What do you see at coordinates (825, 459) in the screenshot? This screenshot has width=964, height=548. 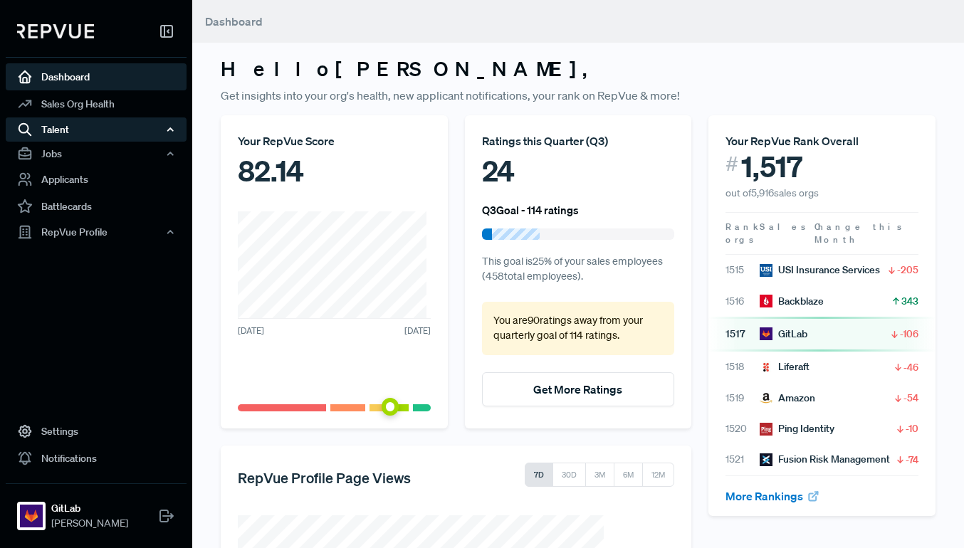 I see `div: Fusion Risk Management` at bounding box center [825, 459].